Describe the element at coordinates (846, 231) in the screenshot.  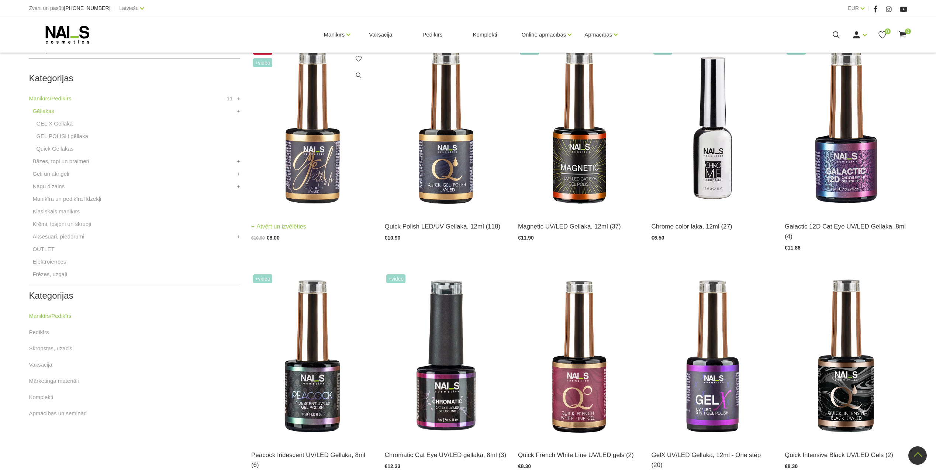
I see `a: Galactic 12D Cat Eye UV/LED Gellaka, 8ml (4)` at that location.